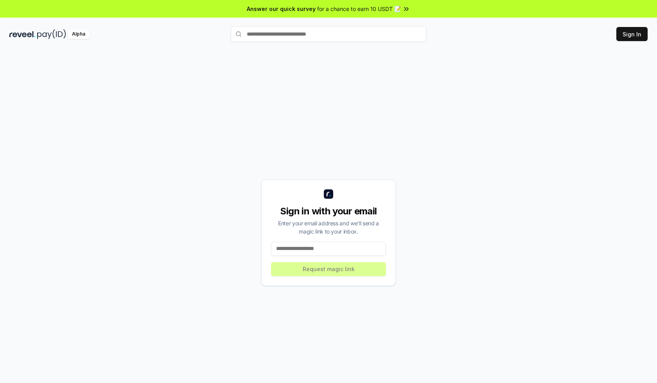 The height and width of the screenshot is (383, 657). What do you see at coordinates (79, 34) in the screenshot?
I see `div: Alpha` at bounding box center [79, 34].